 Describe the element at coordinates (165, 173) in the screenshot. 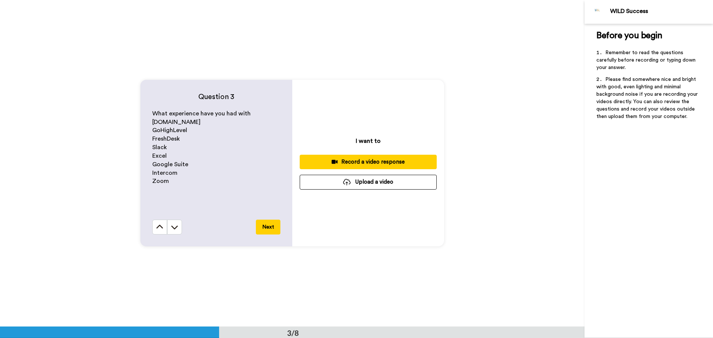

I see `span: Intercom` at that location.